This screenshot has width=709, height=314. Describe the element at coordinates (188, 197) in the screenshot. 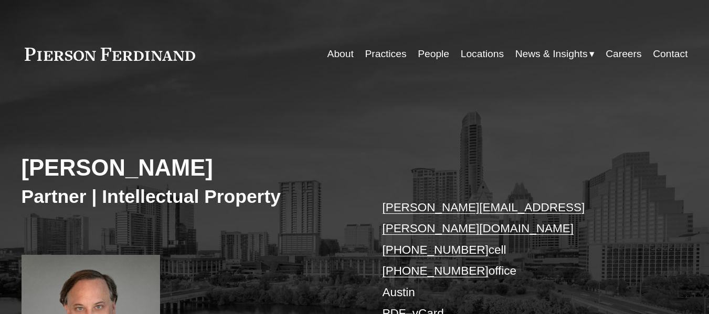

I see `h3: Partner | Intellectual Property` at that location.